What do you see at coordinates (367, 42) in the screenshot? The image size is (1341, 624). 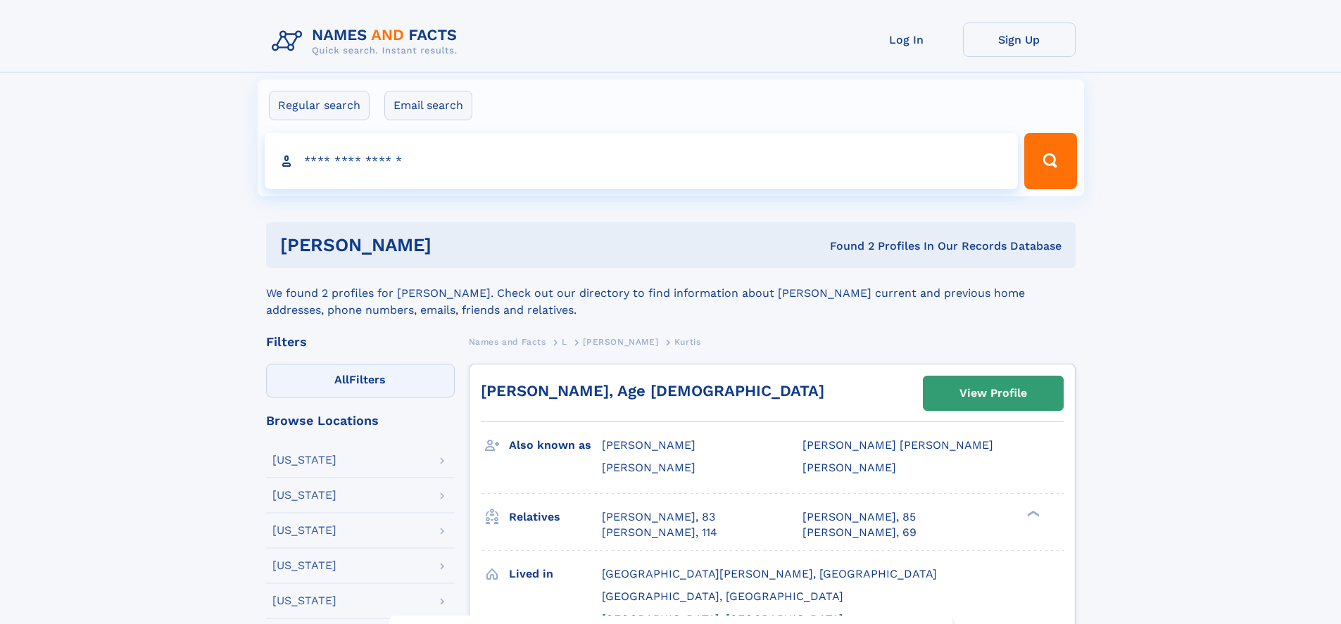 I see `img: Logo Names and Facts` at bounding box center [367, 42].